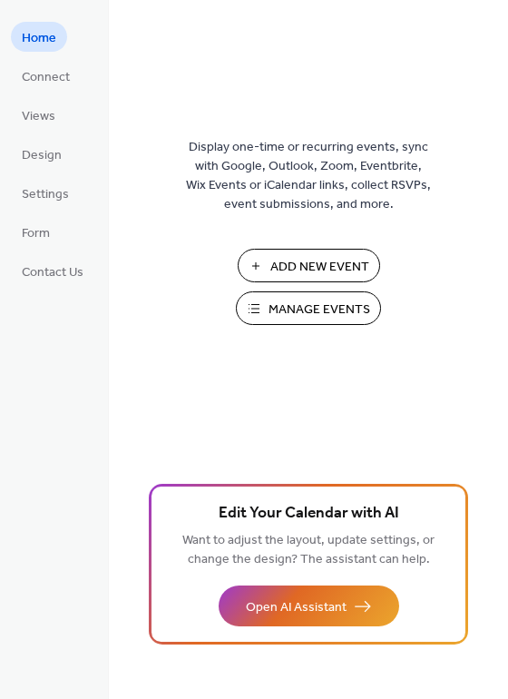  I want to click on a: Settings, so click(45, 192).